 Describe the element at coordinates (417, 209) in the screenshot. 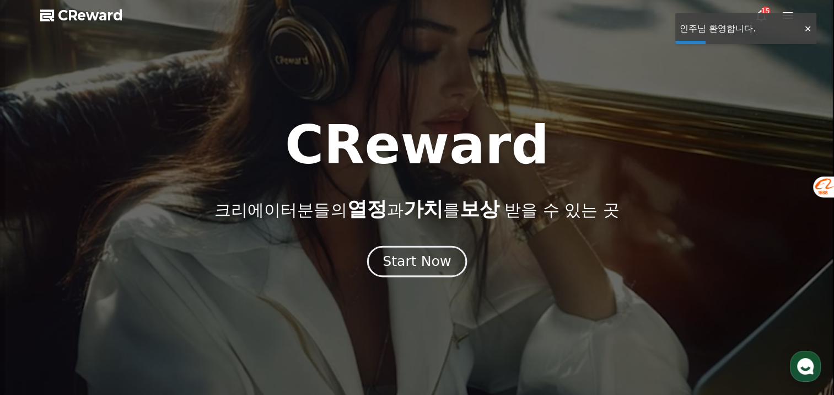

I see `p: 크리에이터분들의 과 를 받을 수 있는 곳` at that location.